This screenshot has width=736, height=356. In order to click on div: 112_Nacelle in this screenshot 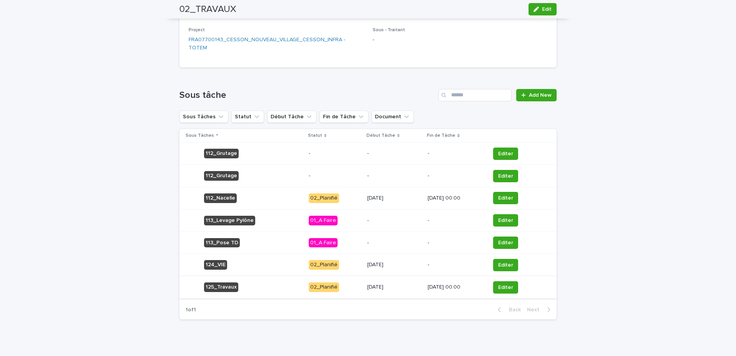, I will do `click(220, 198)`.